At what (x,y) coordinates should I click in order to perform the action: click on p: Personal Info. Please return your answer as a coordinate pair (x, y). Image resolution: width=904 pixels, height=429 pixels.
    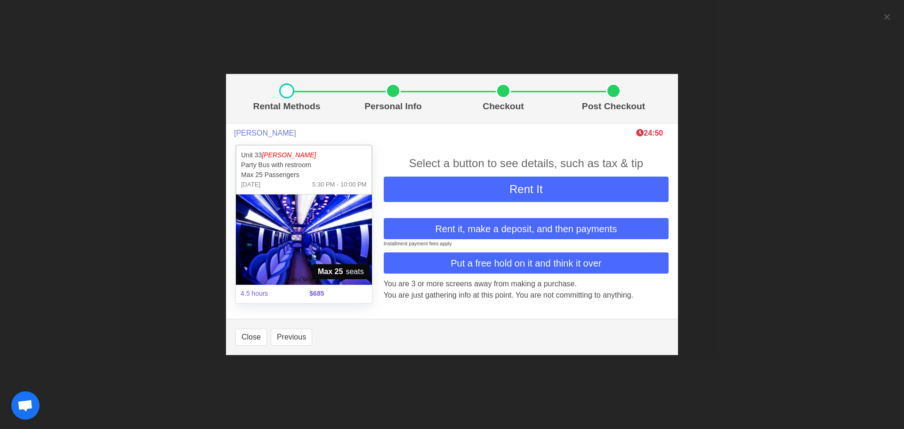
    Looking at the image, I should click on (393, 106).